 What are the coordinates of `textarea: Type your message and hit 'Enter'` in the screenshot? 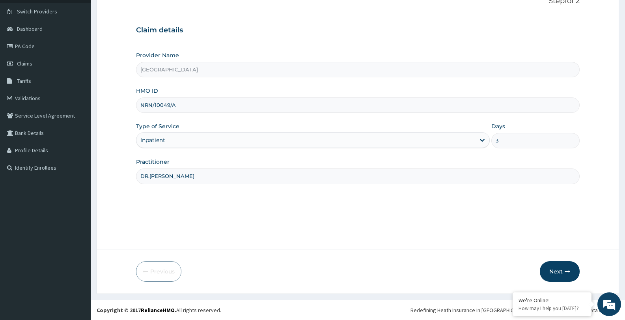 It's located at (77, 229).